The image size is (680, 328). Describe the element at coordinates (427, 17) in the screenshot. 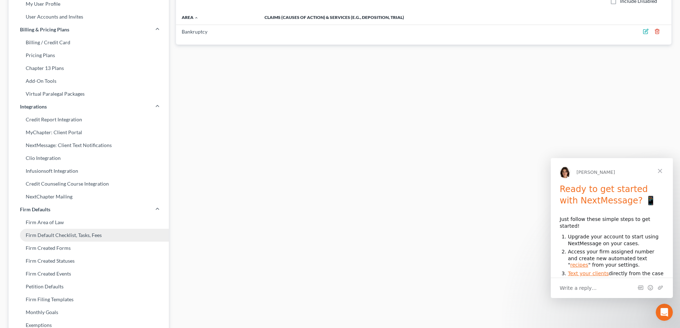

I see `th: Claims (Causes of Action) & Services (e.g., deposition, trial)` at that location.